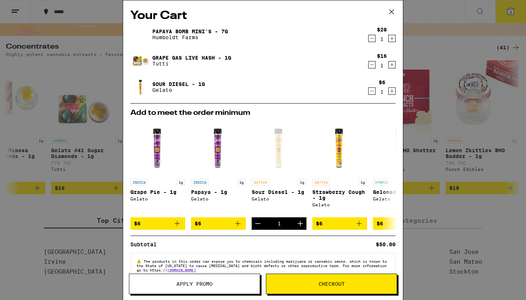 This screenshot has height=300, width=526. Describe the element at coordinates (400, 148) in the screenshot. I see `img: Gelato - Gelonade - 1g` at that location.